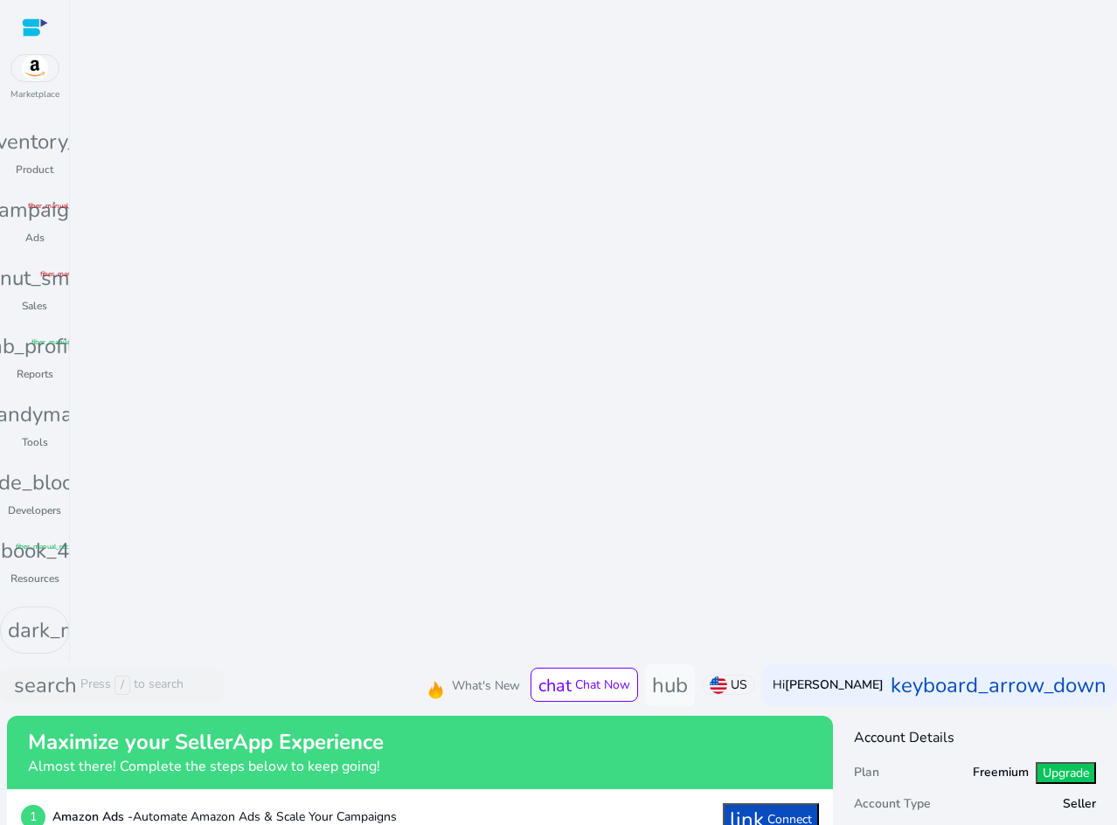  What do you see at coordinates (35, 374) in the screenshot?
I see `p: Reports` at bounding box center [35, 374].